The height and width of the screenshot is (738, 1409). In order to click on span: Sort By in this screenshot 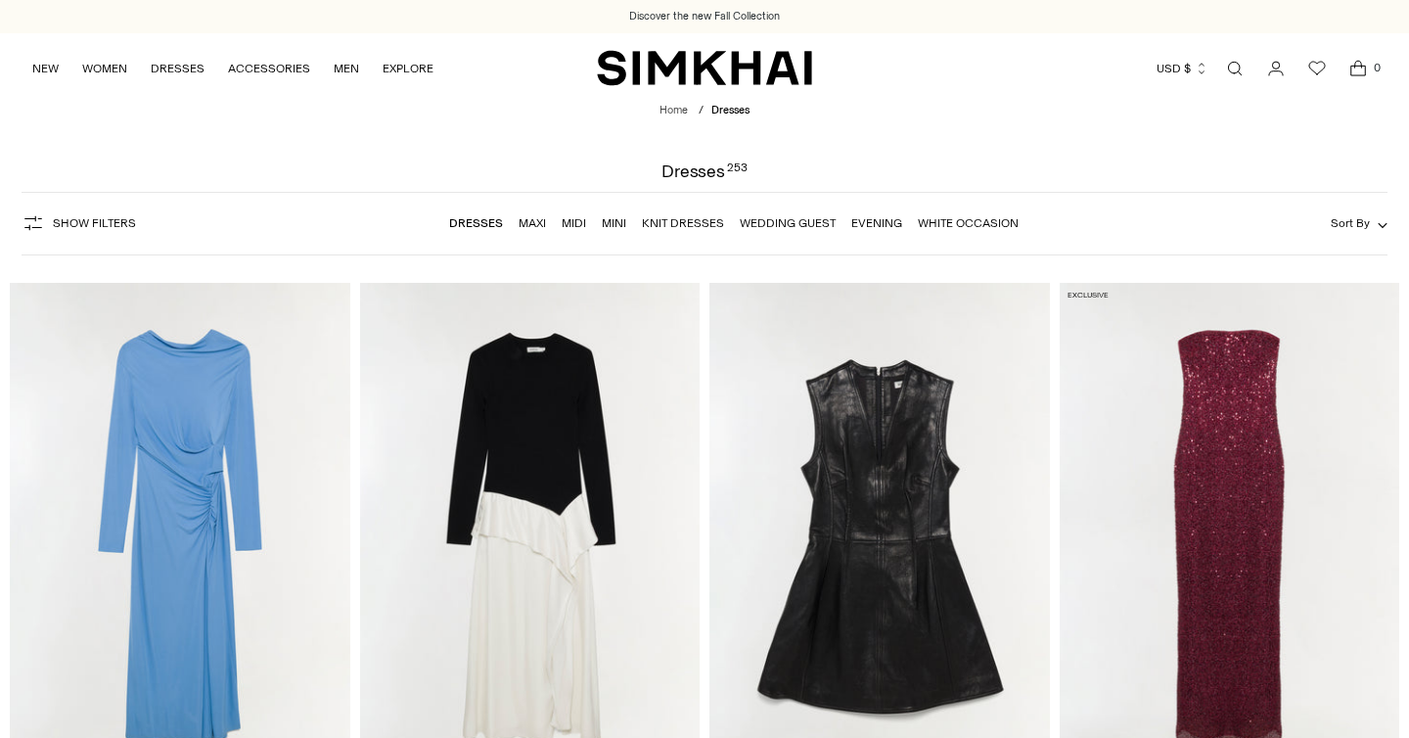, I will do `click(1351, 223)`.